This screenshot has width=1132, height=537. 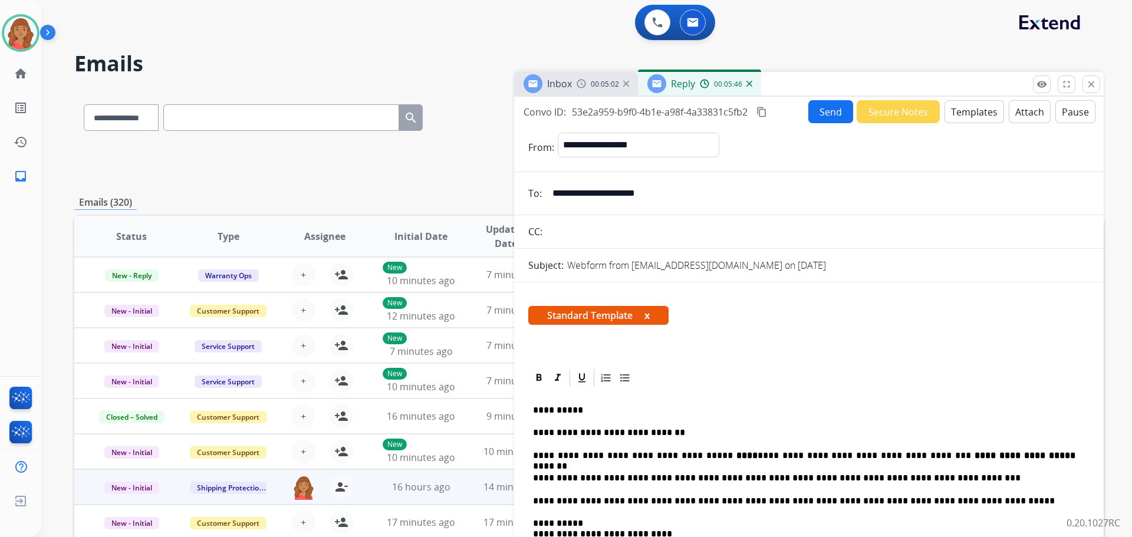 What do you see at coordinates (625, 378) in the screenshot?
I see `div: Bullet List` at bounding box center [625, 378].